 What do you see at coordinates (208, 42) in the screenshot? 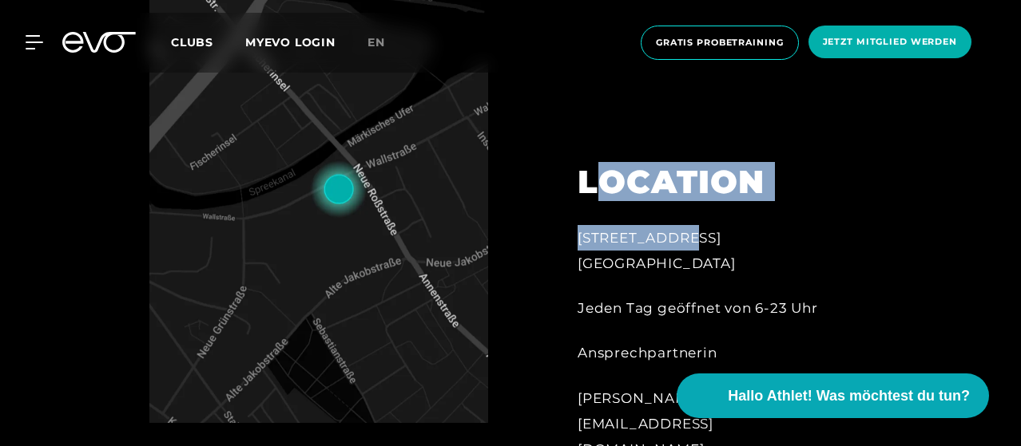
I see `a: Clubs` at bounding box center [208, 42].